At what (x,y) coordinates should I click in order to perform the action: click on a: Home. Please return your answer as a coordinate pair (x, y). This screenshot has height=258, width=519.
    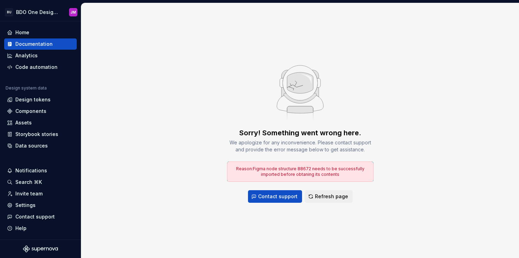
    Looking at the image, I should click on (40, 32).